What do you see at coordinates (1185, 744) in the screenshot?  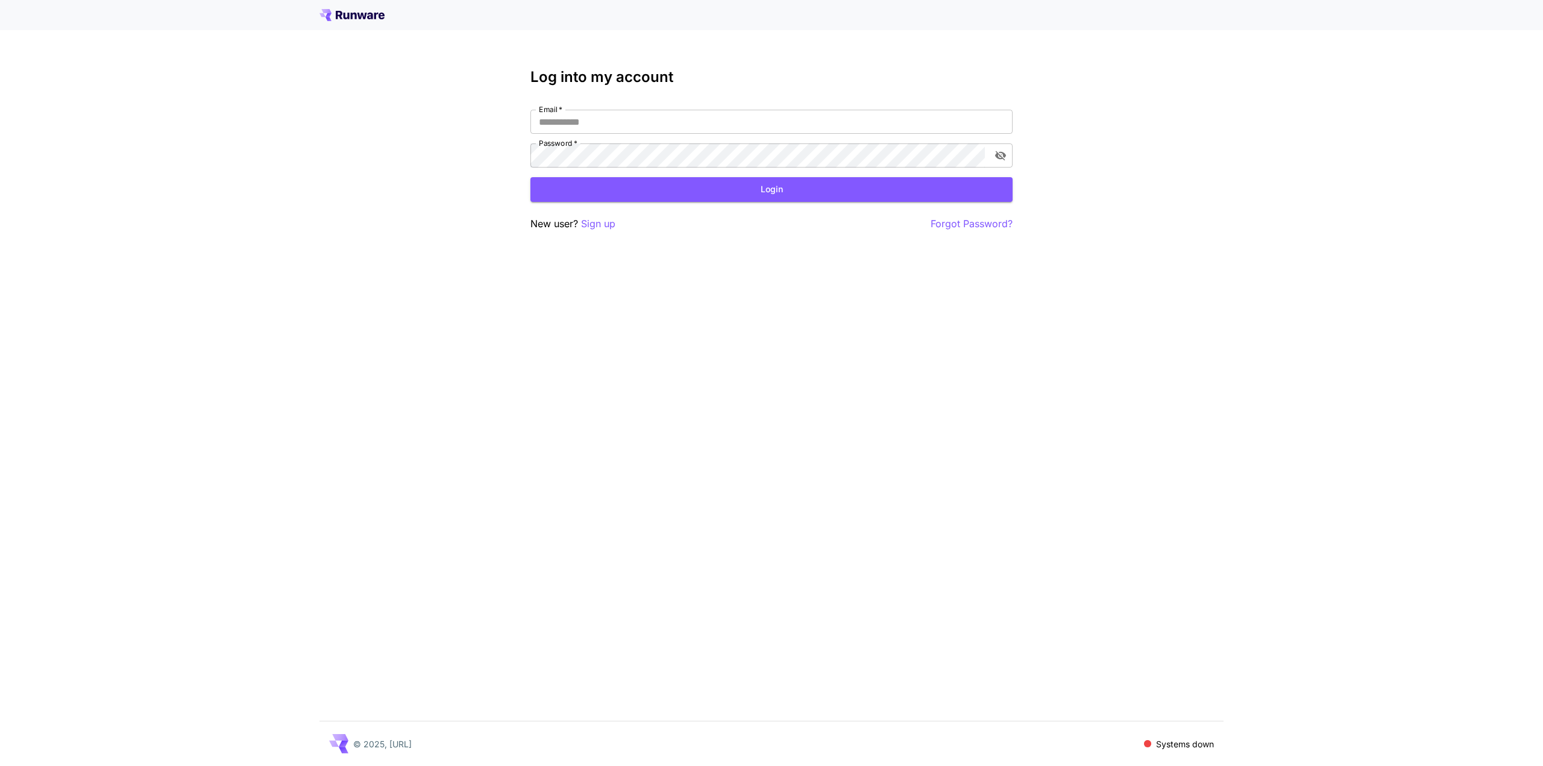 I see `p: Systems down` at bounding box center [1185, 744].